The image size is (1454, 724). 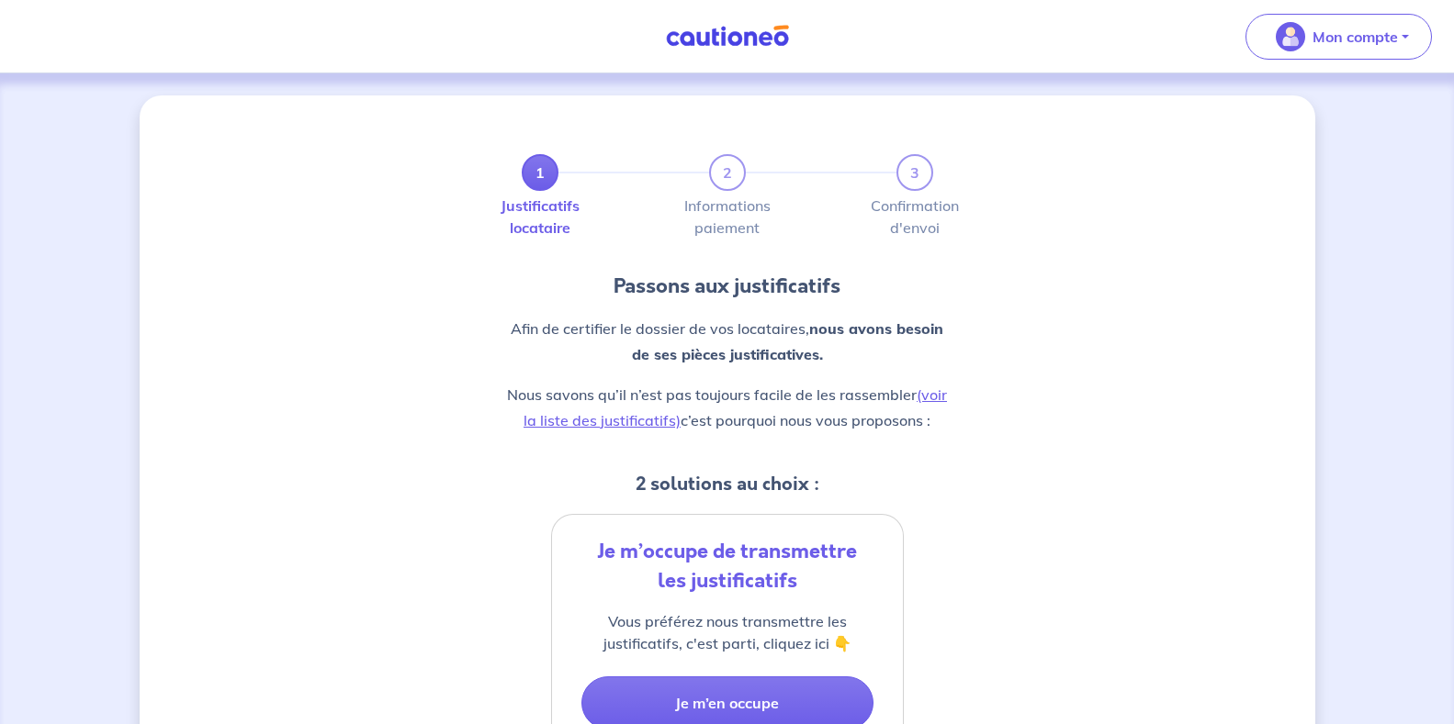 I want to click on label: Informations paiement, so click(x=727, y=217).